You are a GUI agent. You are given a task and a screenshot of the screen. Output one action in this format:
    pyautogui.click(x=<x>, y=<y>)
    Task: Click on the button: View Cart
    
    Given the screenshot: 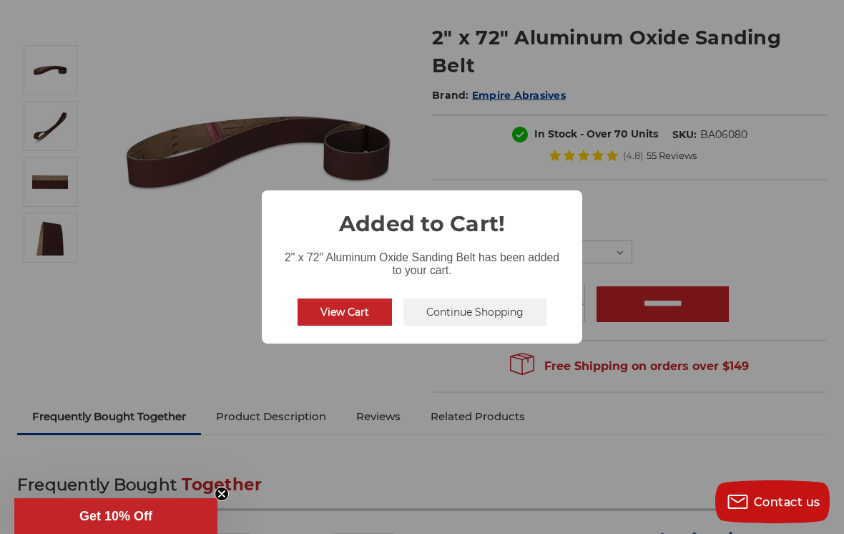 What is the action you would take?
    pyautogui.click(x=345, y=312)
    